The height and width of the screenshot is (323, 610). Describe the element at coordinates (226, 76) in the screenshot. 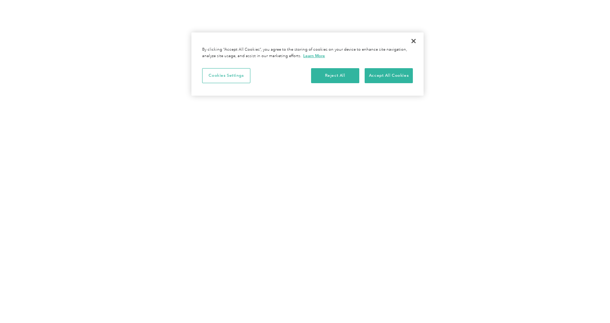

I see `button: Cookies Settings` at that location.